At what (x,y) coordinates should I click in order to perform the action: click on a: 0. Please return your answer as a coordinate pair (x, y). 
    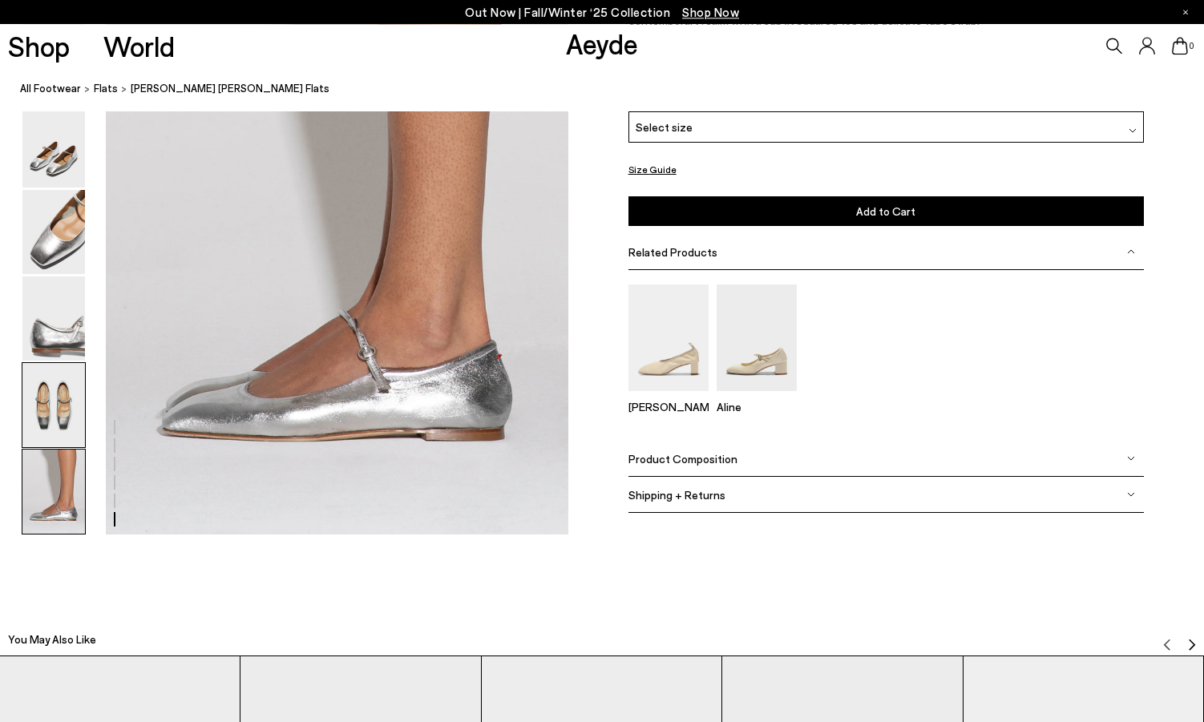
    Looking at the image, I should click on (1180, 46).